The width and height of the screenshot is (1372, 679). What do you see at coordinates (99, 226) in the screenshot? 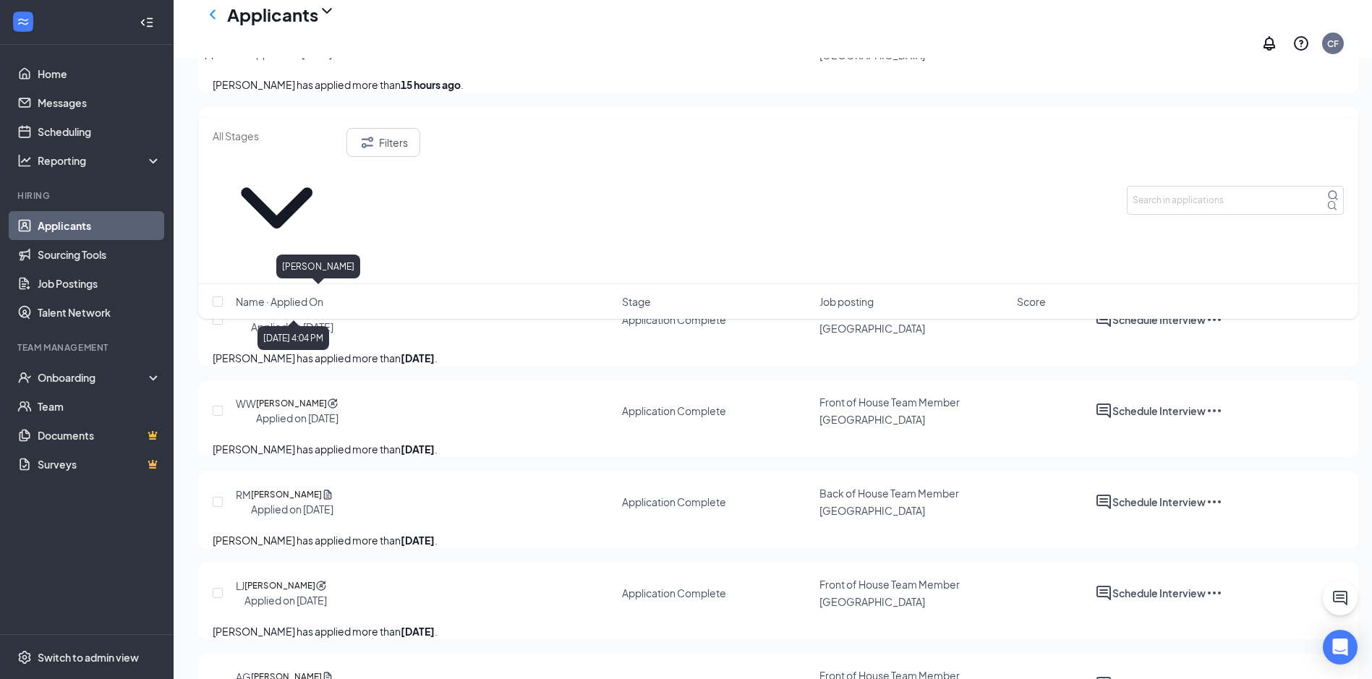
I see `a: Applicants` at bounding box center [99, 226].